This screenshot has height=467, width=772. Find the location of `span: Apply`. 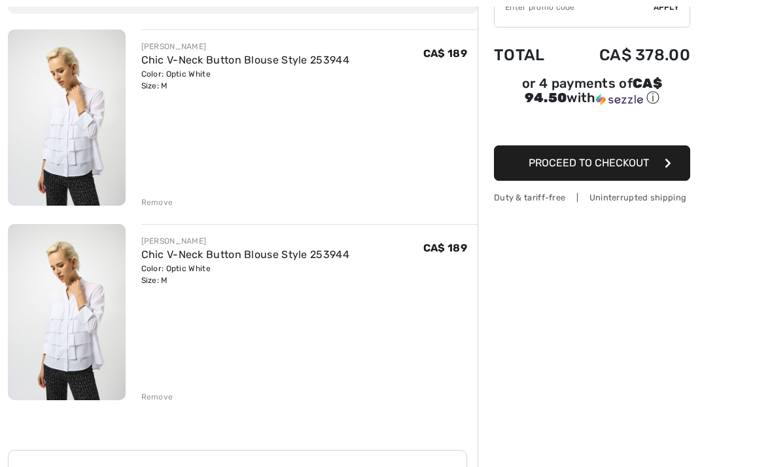

span: Apply is located at coordinates (667, 7).